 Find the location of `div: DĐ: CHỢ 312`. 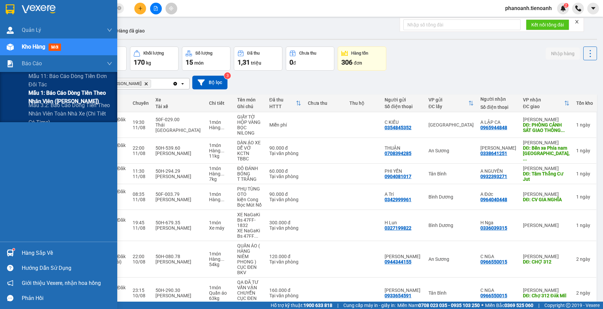

div: DĐ: CHỢ 312 is located at coordinates (546, 262).